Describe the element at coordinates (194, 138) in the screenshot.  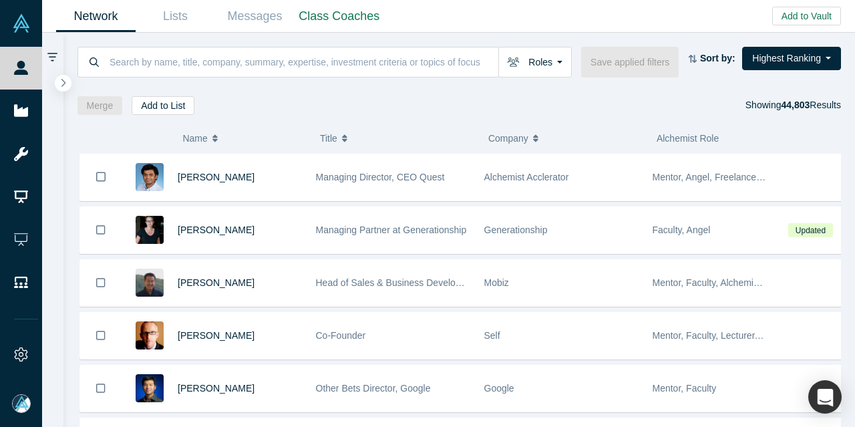
I see `span: Name` at that location.